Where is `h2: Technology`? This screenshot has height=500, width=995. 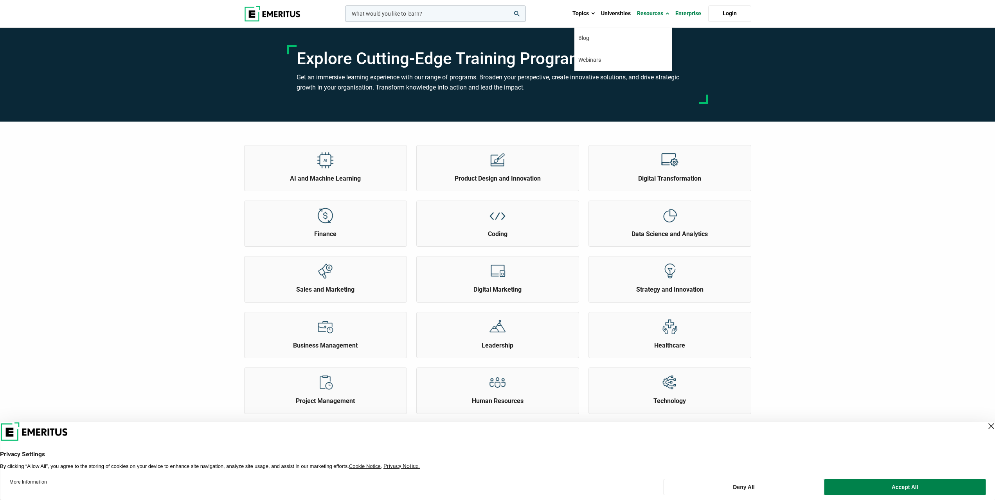
h2: Technology is located at coordinates (670, 401).